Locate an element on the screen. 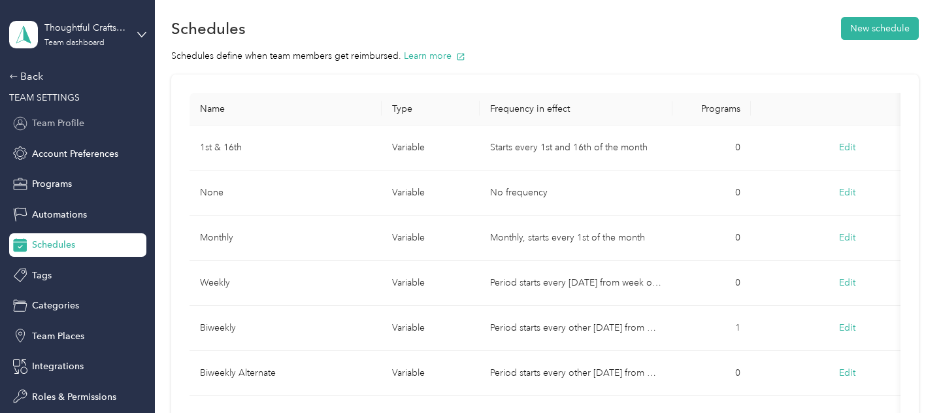  div: Thoughtful Craftsmen is located at coordinates (85, 27).